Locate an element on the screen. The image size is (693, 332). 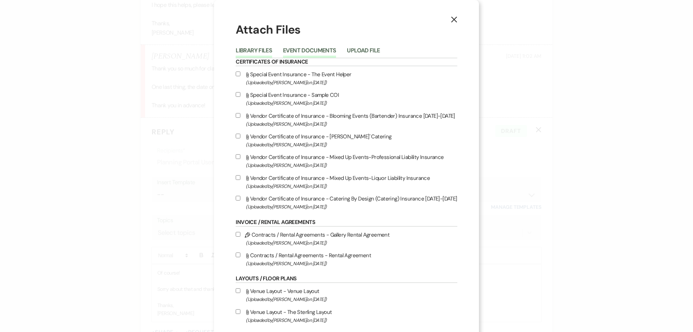
label: Venue Layout - The Sterling Layout is located at coordinates (346, 315).